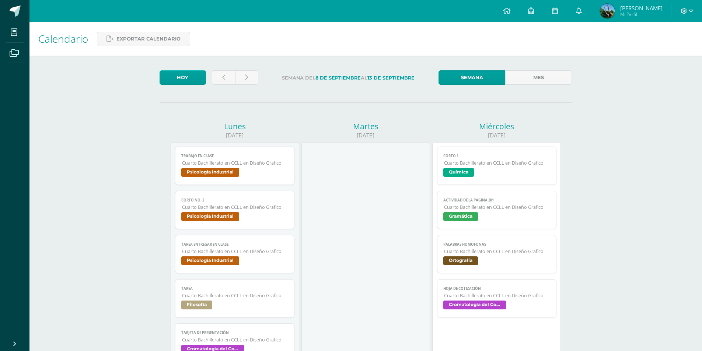  What do you see at coordinates (235, 288) in the screenshot?
I see `span: Tarea` at bounding box center [235, 288].